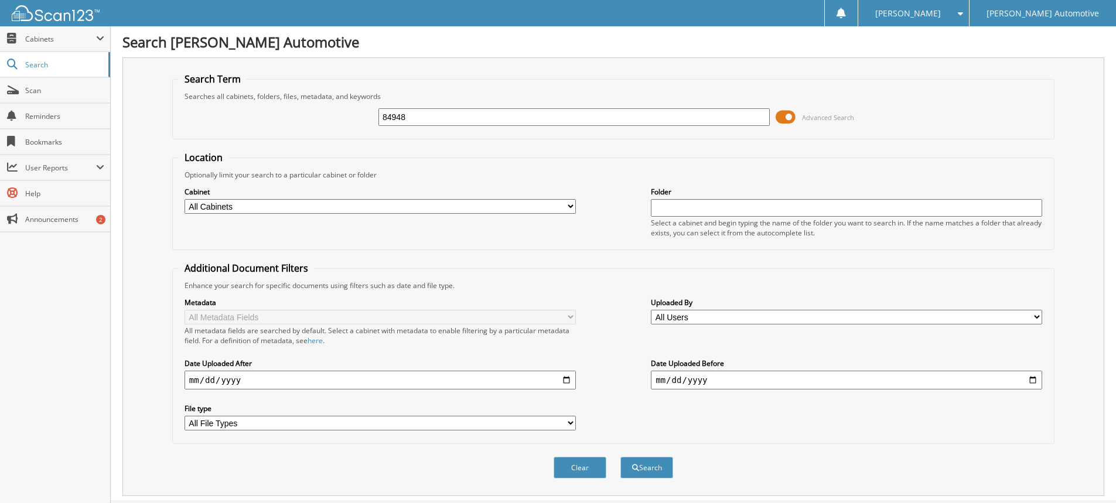 The width and height of the screenshot is (1116, 503). I want to click on input: end, so click(846, 380).